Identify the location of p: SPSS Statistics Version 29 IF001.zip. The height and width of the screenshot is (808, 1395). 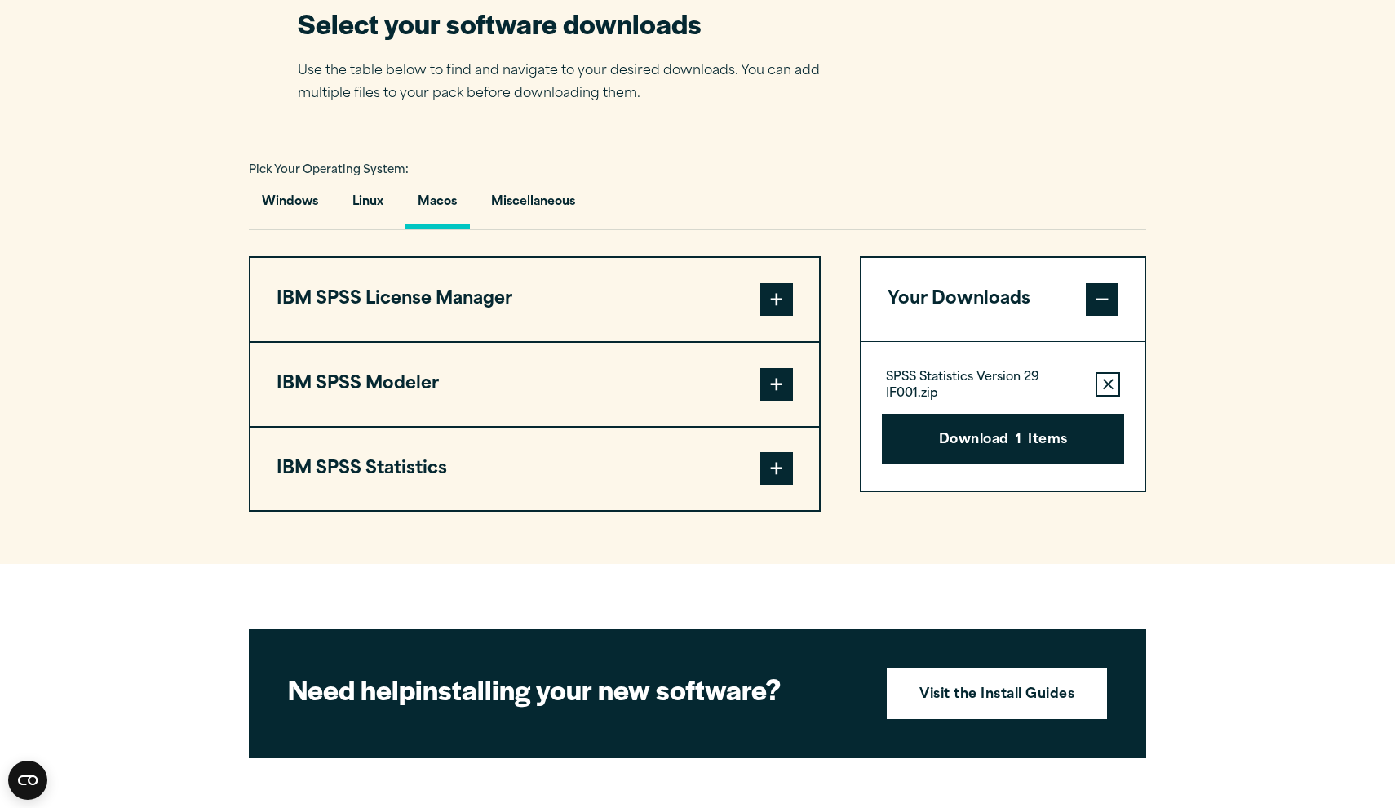
(984, 386).